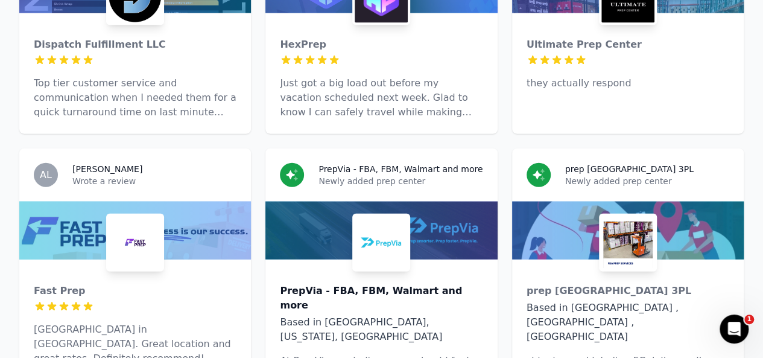 Image resolution: width=763 pixels, height=358 pixels. What do you see at coordinates (628, 243) in the screenshot?
I see `img: prep saudi arabia 3PL` at bounding box center [628, 243].